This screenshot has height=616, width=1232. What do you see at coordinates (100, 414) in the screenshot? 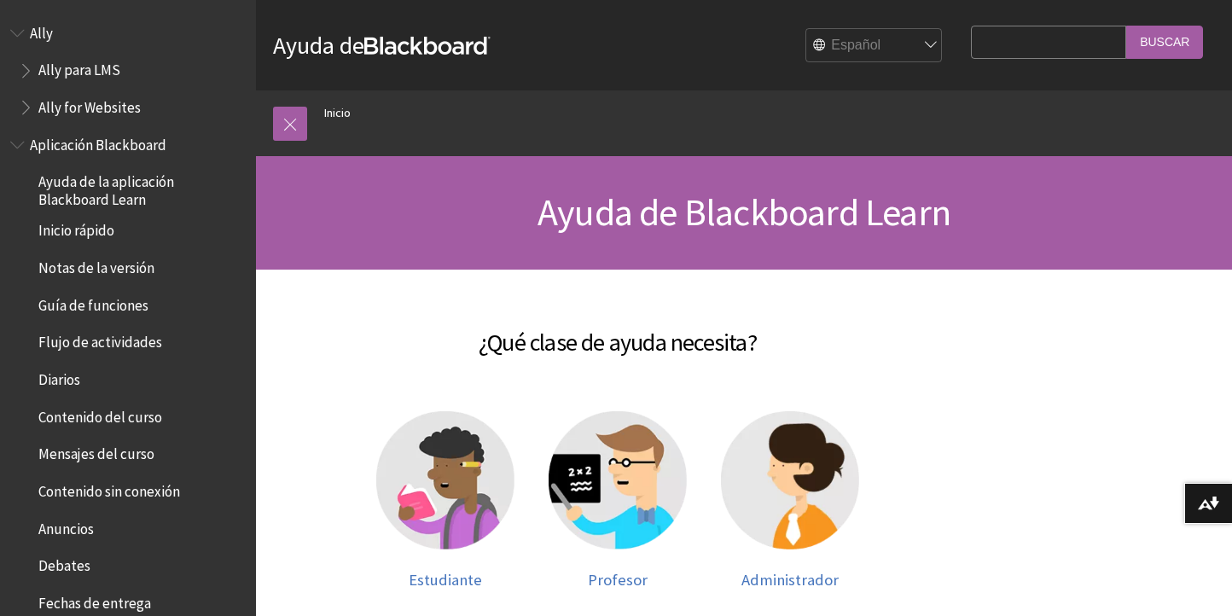
I see `span: Contenido del curso` at bounding box center [100, 414].